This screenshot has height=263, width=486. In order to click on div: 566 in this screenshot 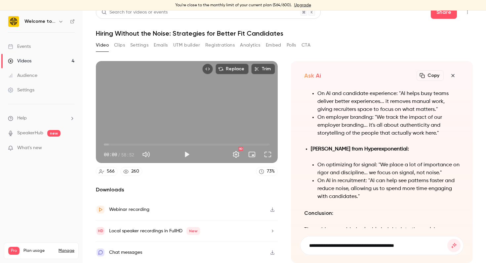, I will do `click(111, 171)`.